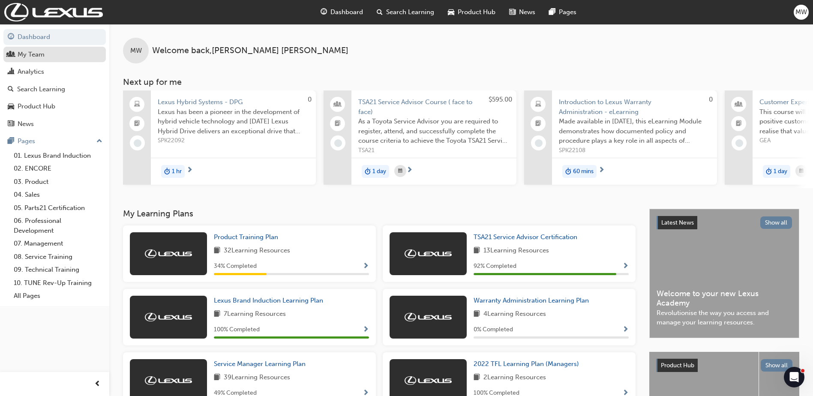 The width and height of the screenshot is (813, 396). What do you see at coordinates (583, 171) in the screenshot?
I see `span: 60 mins` at bounding box center [583, 171].